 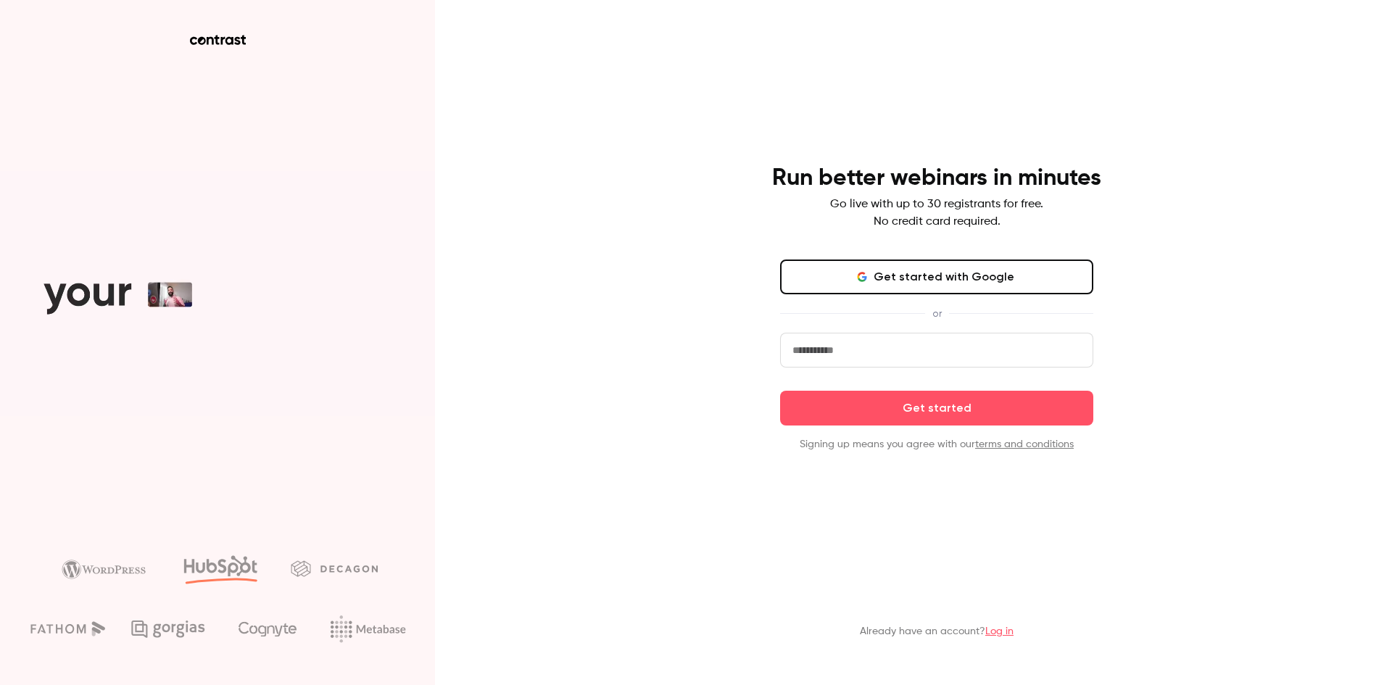 I want to click on span: or, so click(x=936, y=313).